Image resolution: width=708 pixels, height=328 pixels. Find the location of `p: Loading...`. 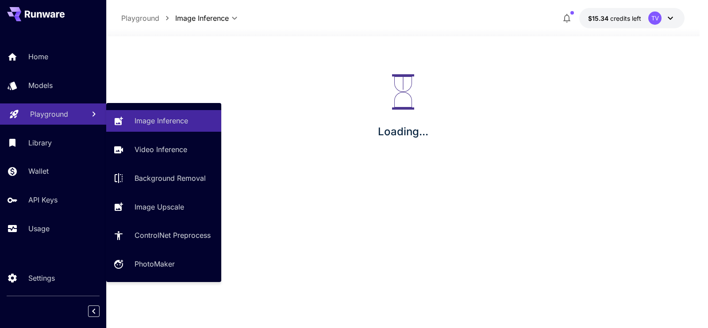

p: Loading... is located at coordinates (403, 132).